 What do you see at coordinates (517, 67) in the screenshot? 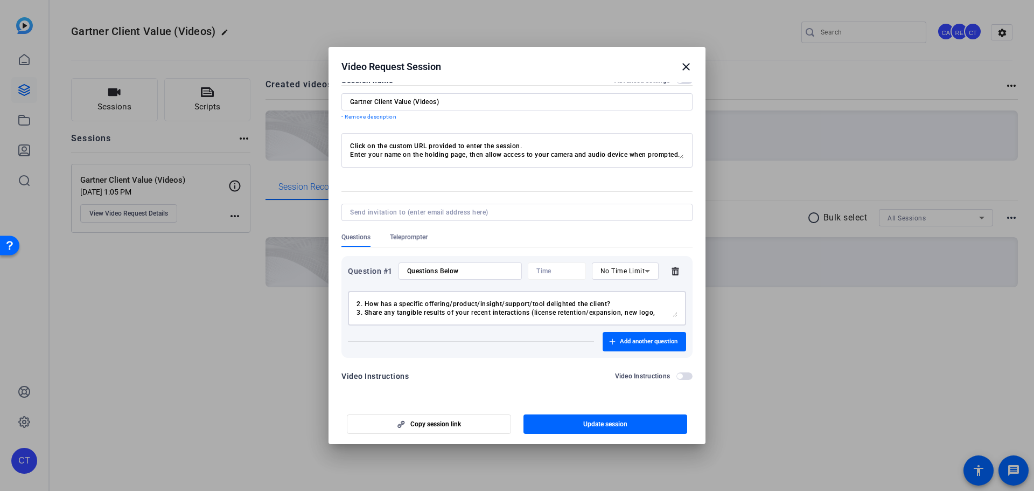
I see `div: Video Request Session` at bounding box center [517, 67].